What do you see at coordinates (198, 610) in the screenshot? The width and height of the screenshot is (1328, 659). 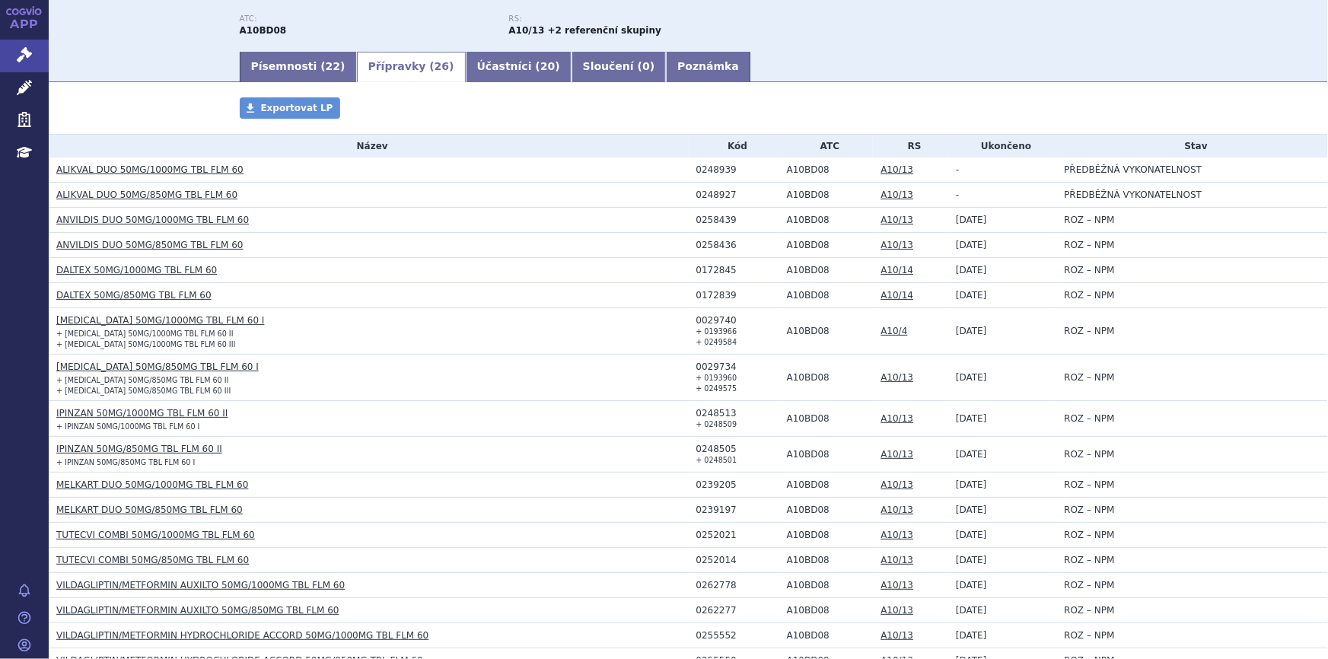 I see `a: VILDAGLIPTIN/METFORMIN AUXILTO 50MG/850MG TBL FLM 60` at bounding box center [198, 610].